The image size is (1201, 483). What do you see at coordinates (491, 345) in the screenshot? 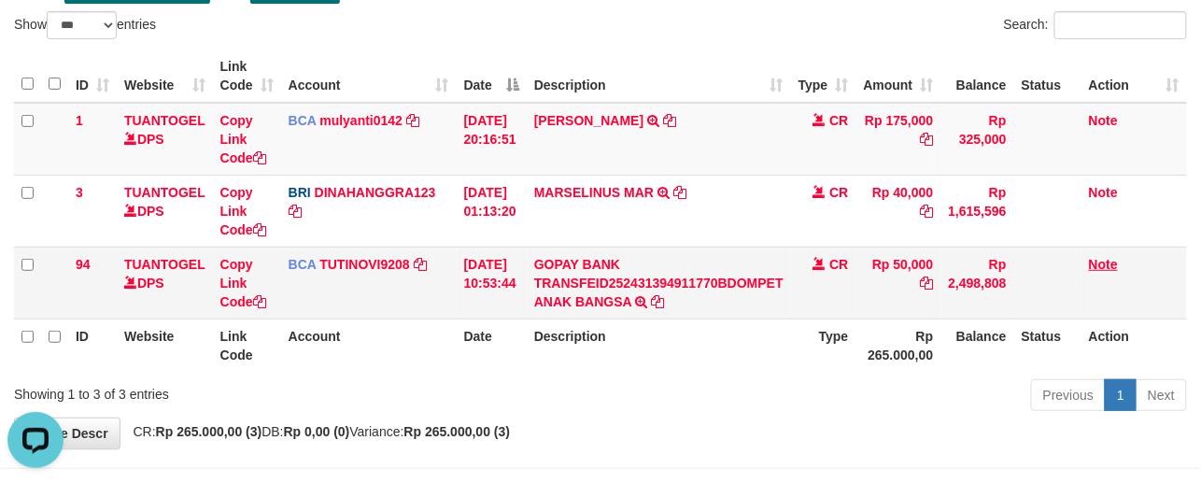
I see `th: Date` at bounding box center [491, 345].